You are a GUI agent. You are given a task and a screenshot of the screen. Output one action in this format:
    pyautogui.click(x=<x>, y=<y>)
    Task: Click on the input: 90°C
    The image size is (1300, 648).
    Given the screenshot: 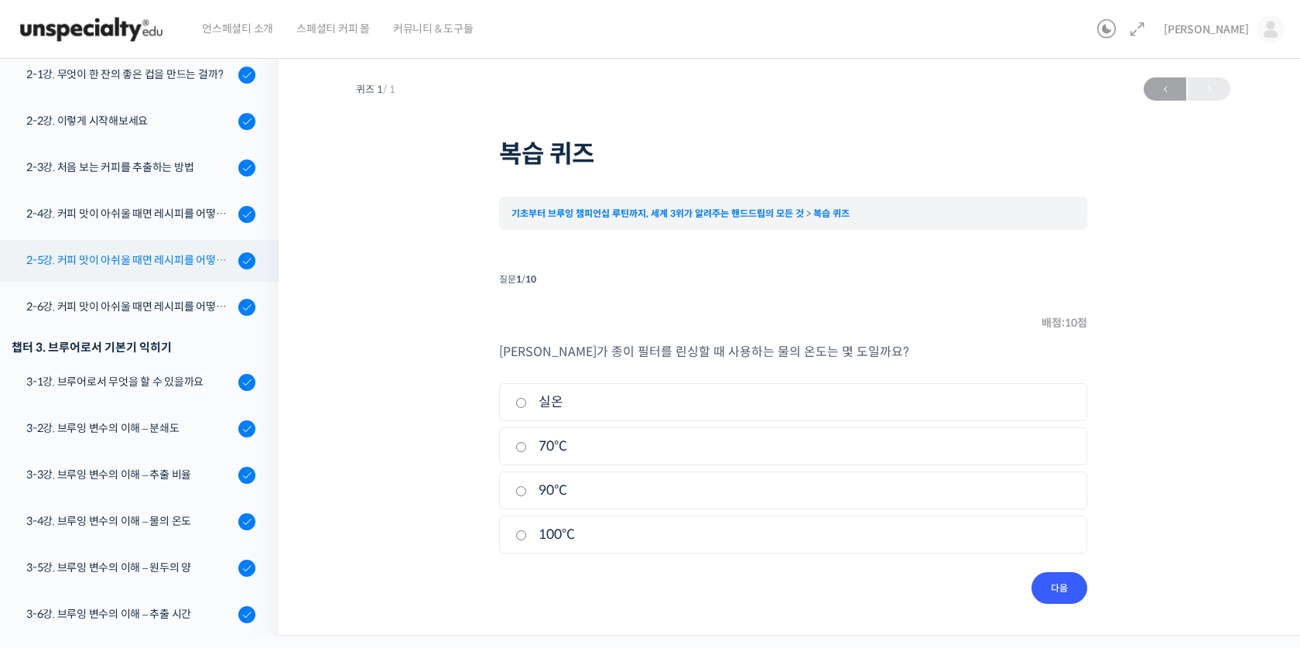 What is the action you would take?
    pyautogui.click(x=521, y=491)
    